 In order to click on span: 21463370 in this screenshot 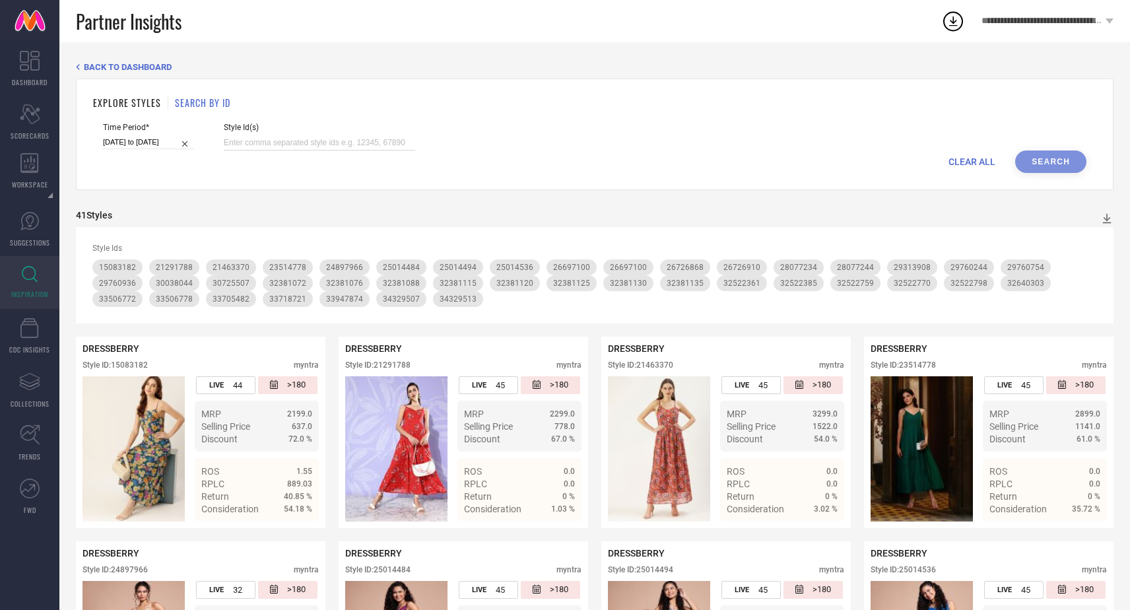, I will do `click(231, 267)`.